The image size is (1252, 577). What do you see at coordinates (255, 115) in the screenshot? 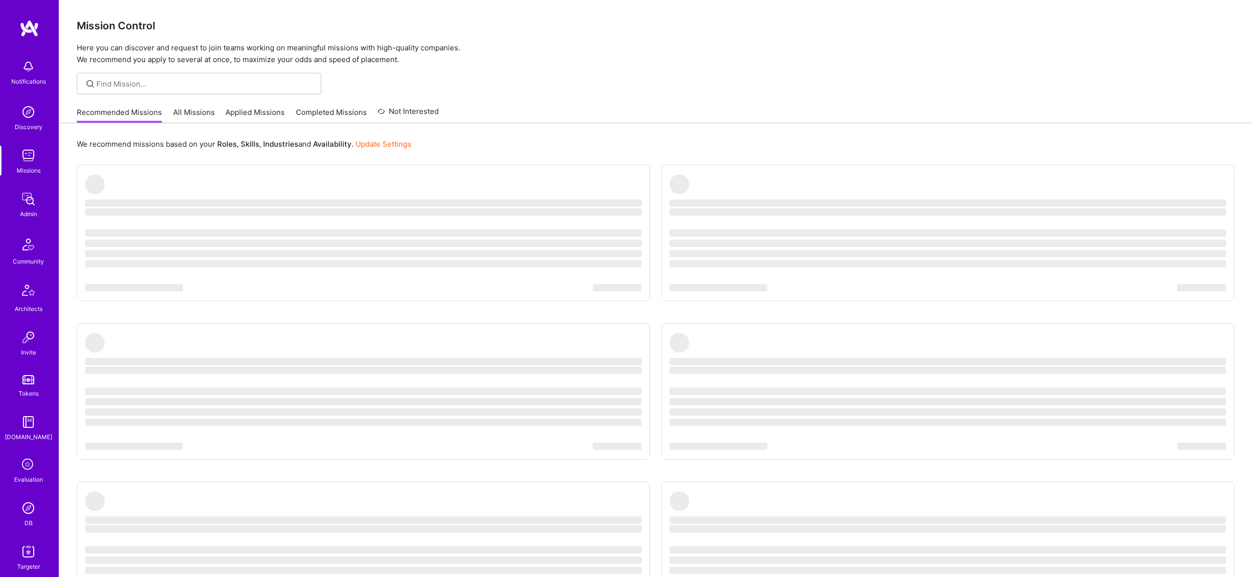
I see `a: Applied Missions` at bounding box center [255, 115].